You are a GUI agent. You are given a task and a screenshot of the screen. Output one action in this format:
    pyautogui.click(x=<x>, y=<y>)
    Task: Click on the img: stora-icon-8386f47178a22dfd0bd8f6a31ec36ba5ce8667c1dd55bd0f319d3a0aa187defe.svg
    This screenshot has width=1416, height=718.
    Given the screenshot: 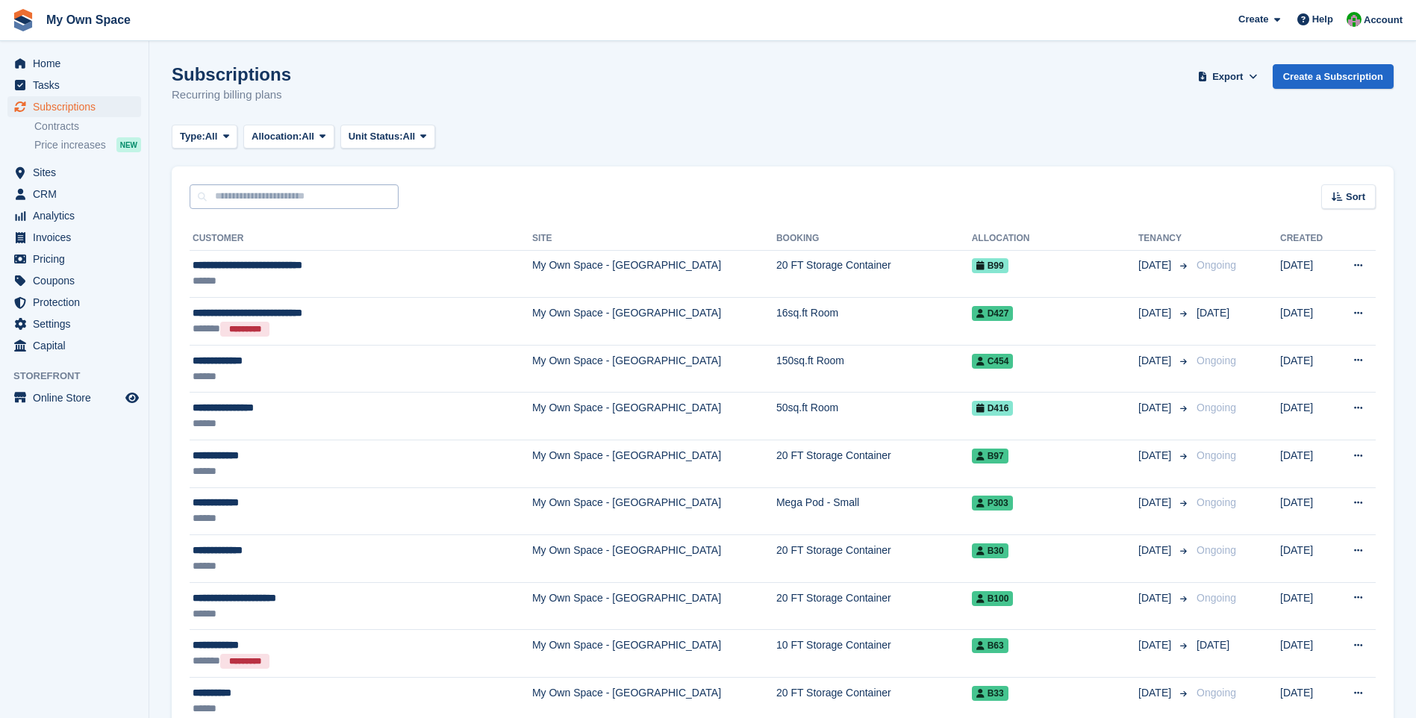 What is the action you would take?
    pyautogui.click(x=23, y=20)
    